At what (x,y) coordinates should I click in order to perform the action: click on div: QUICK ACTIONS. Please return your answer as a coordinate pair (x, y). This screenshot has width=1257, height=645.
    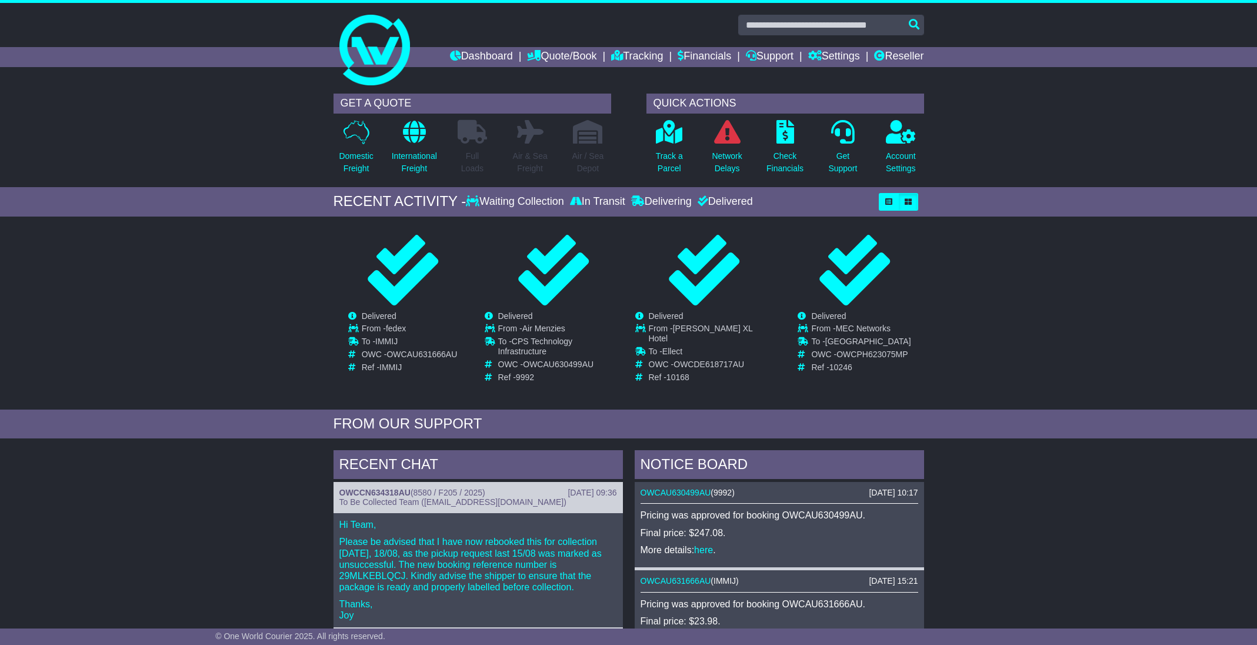
    Looking at the image, I should click on (785, 103).